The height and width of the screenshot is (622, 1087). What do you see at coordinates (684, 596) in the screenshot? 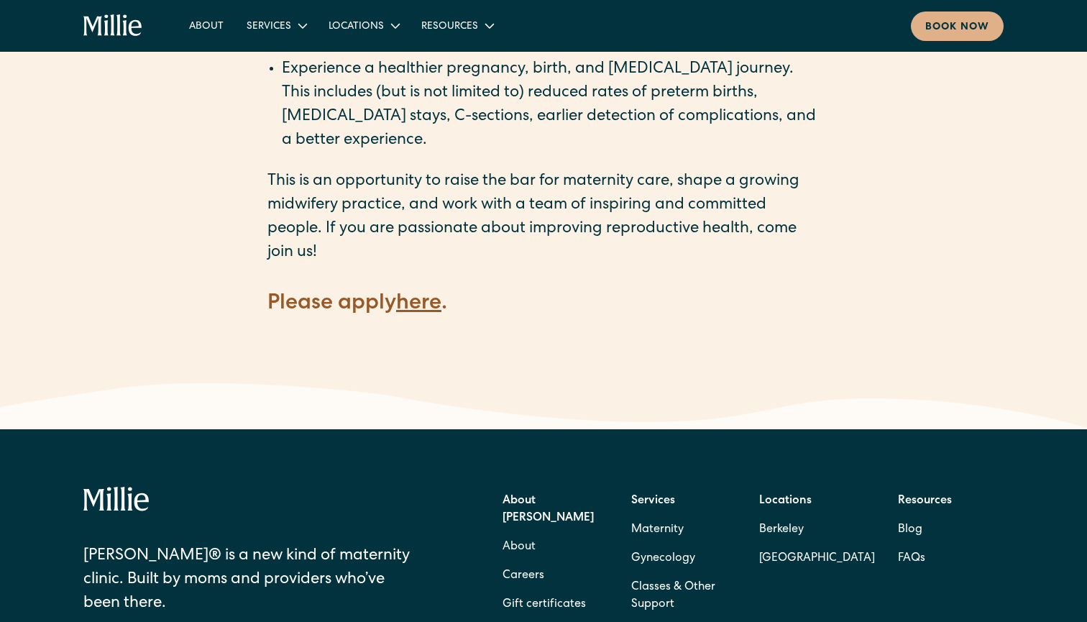
I see `a: Classes & Other Support` at bounding box center [684, 596].